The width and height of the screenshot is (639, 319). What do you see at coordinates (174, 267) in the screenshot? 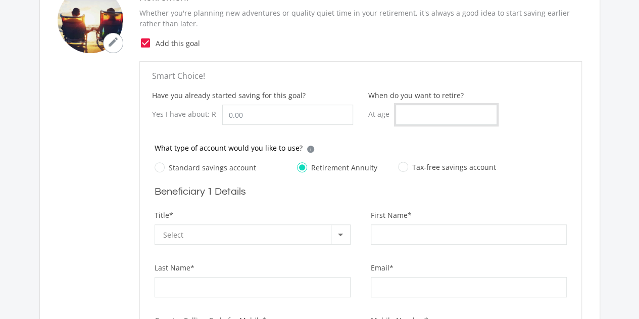
I see `label: Last Name*` at bounding box center [174, 267].